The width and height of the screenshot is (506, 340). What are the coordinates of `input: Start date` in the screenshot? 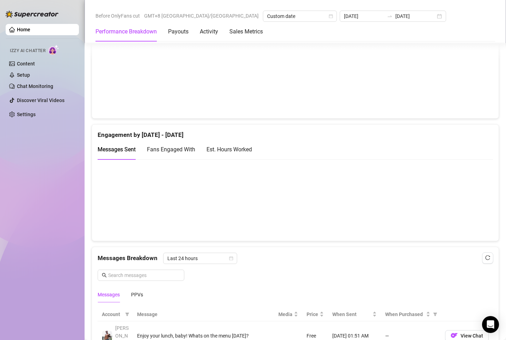 It's located at (364, 16).